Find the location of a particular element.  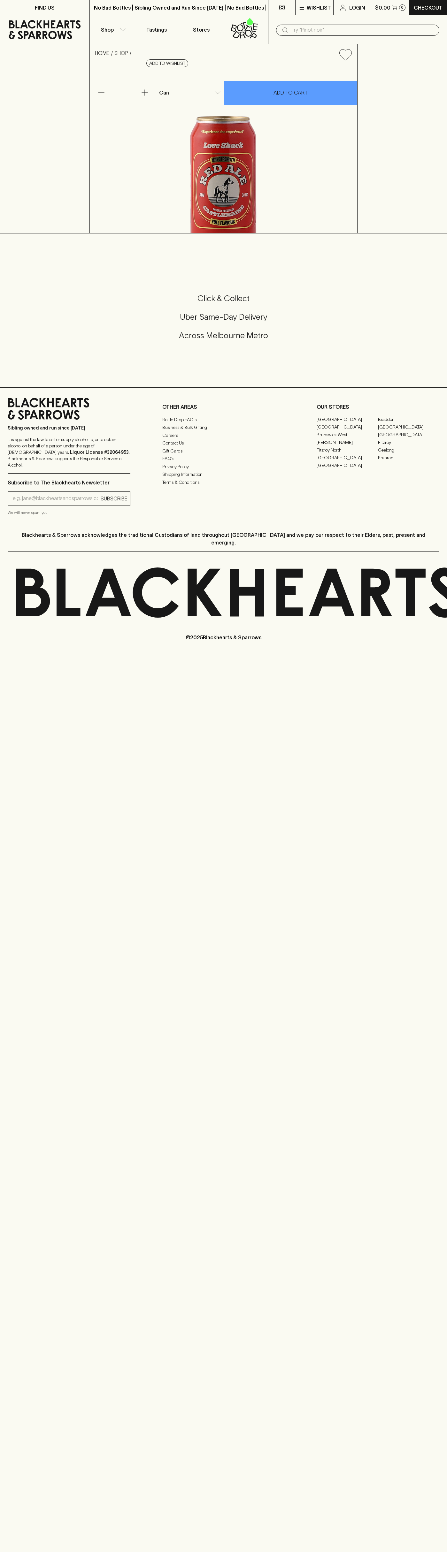

a: Brunswick West is located at coordinates (347, 435).